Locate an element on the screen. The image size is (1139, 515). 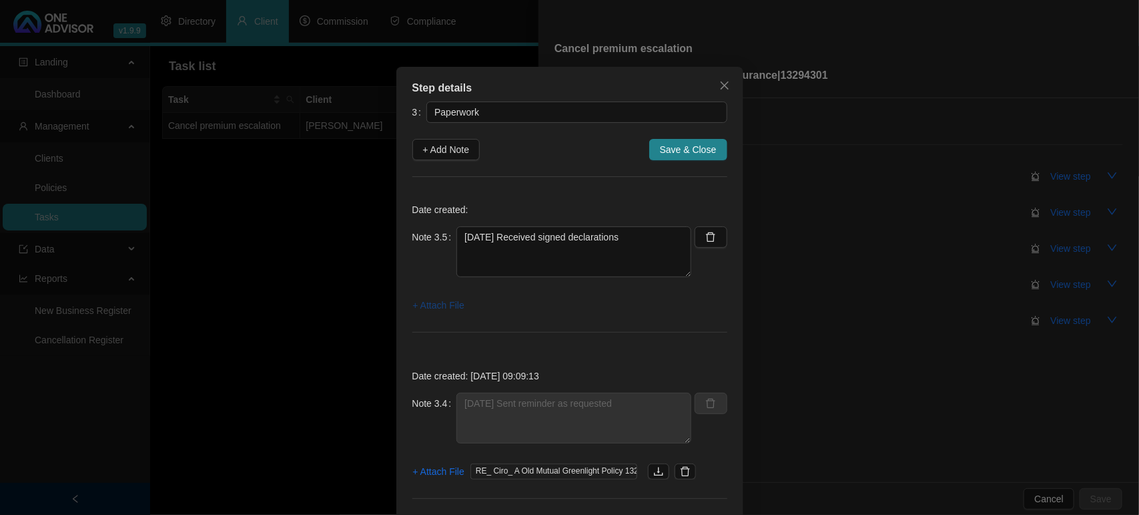
label: Note 3.4 is located at coordinates (434, 403).